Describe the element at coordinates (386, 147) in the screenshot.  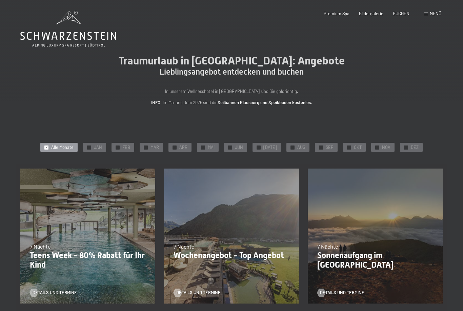
I see `span: NOV` at that location.